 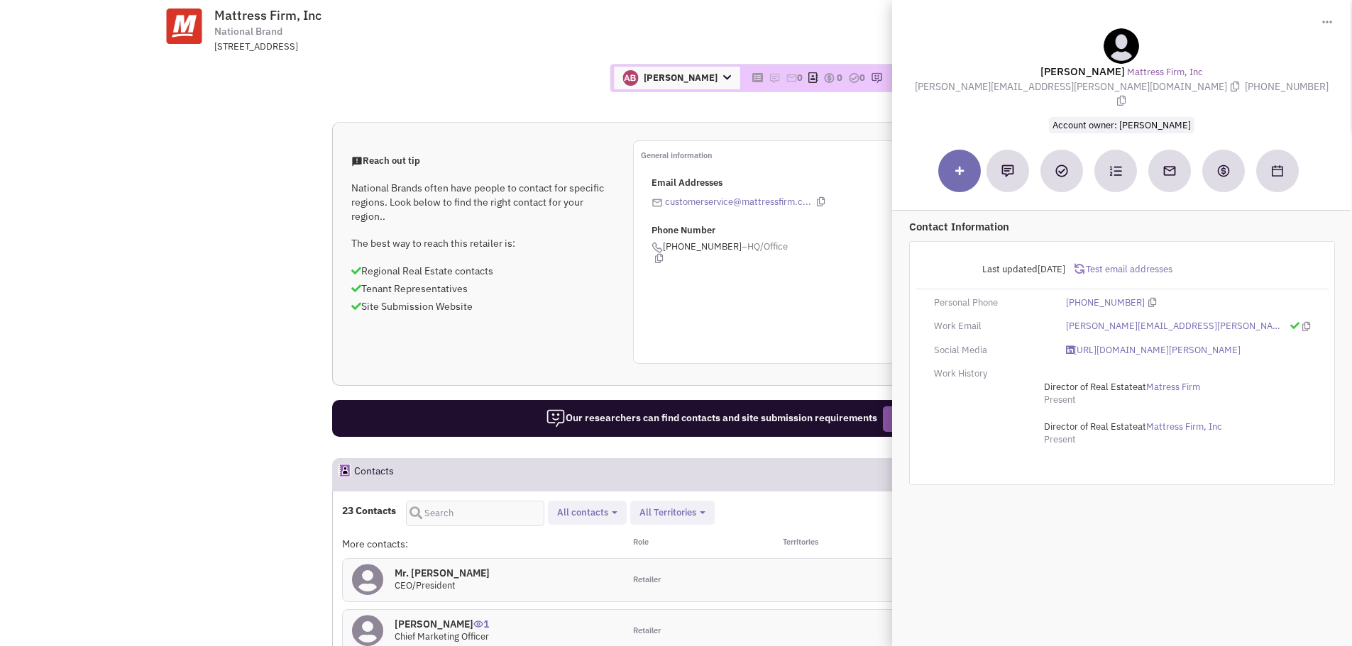 I want to click on a: Matress Firm, so click(x=1173, y=387).